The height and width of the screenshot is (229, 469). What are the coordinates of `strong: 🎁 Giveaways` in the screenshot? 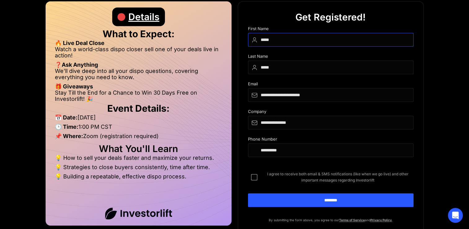 It's located at (74, 86).